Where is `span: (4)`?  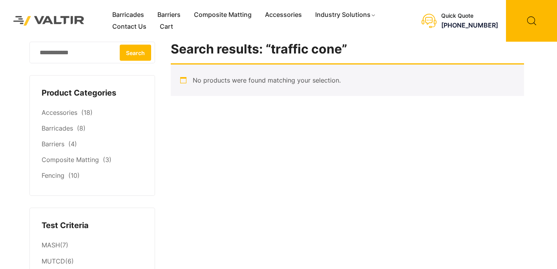
span: (4) is located at coordinates (73, 144).